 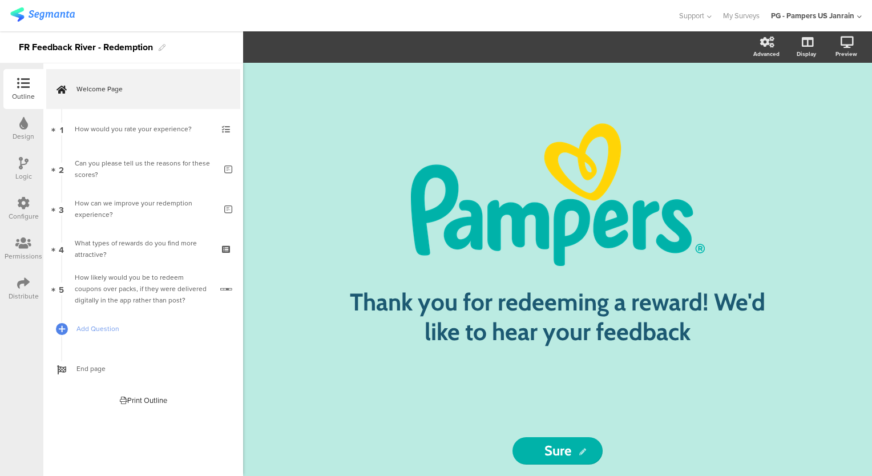 What do you see at coordinates (61, 169) in the screenshot?
I see `span: 2` at bounding box center [61, 169].